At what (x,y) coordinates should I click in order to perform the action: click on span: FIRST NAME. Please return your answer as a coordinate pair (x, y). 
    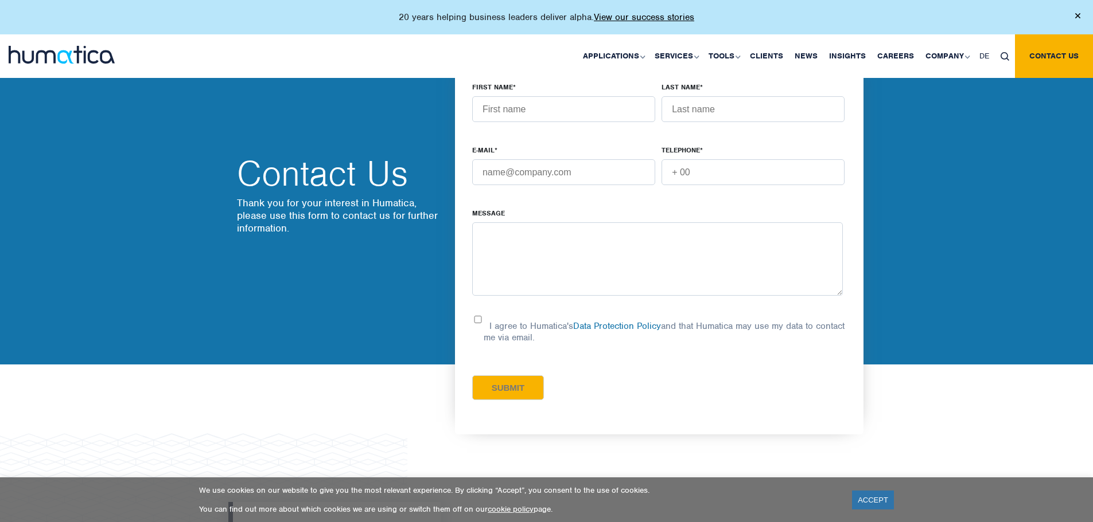
    Looking at the image, I should click on (492, 87).